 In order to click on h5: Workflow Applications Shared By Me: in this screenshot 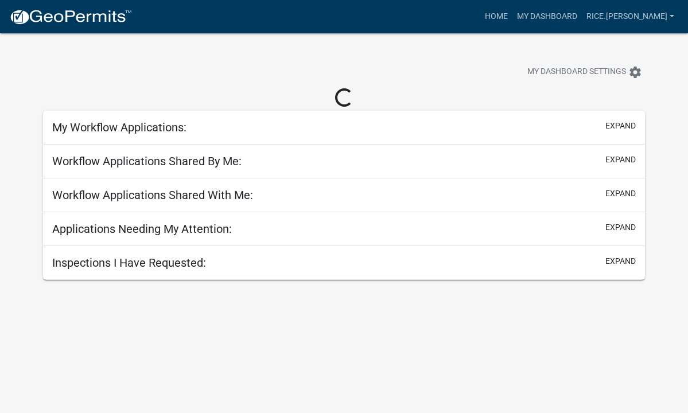, I will do `click(147, 161)`.